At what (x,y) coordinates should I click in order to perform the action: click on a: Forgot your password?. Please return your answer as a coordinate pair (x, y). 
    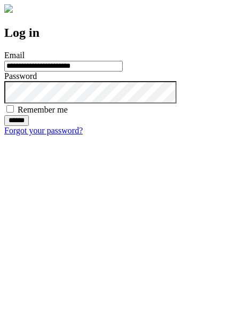
    Looking at the image, I should click on (43, 130).